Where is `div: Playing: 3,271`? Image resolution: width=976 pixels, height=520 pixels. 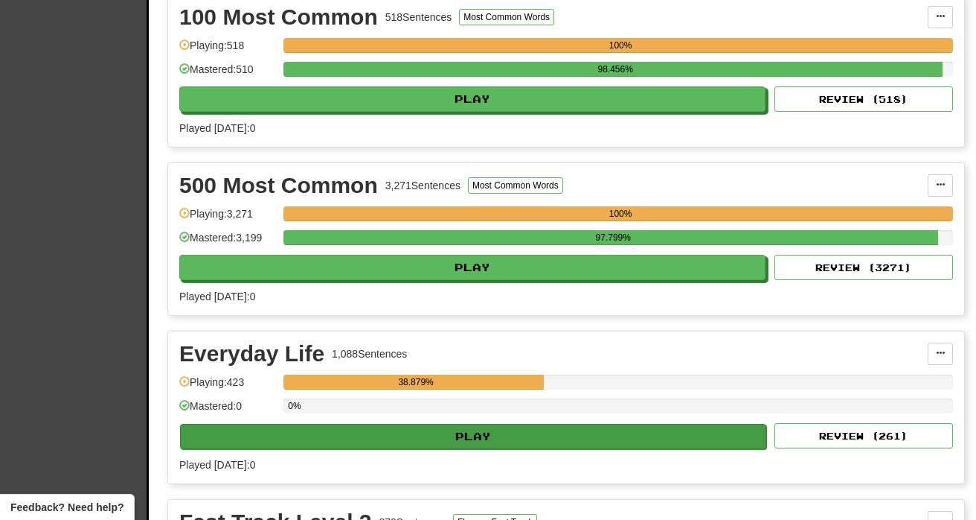
div: Playing: 3,271 is located at coordinates (228, 218).